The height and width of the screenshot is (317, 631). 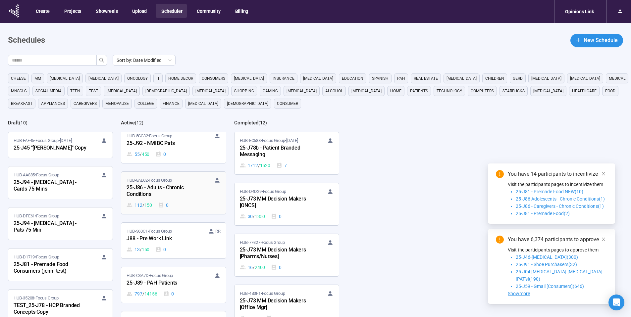 What do you see at coordinates (380, 79) in the screenshot?
I see `span: Spanish` at bounding box center [380, 79].